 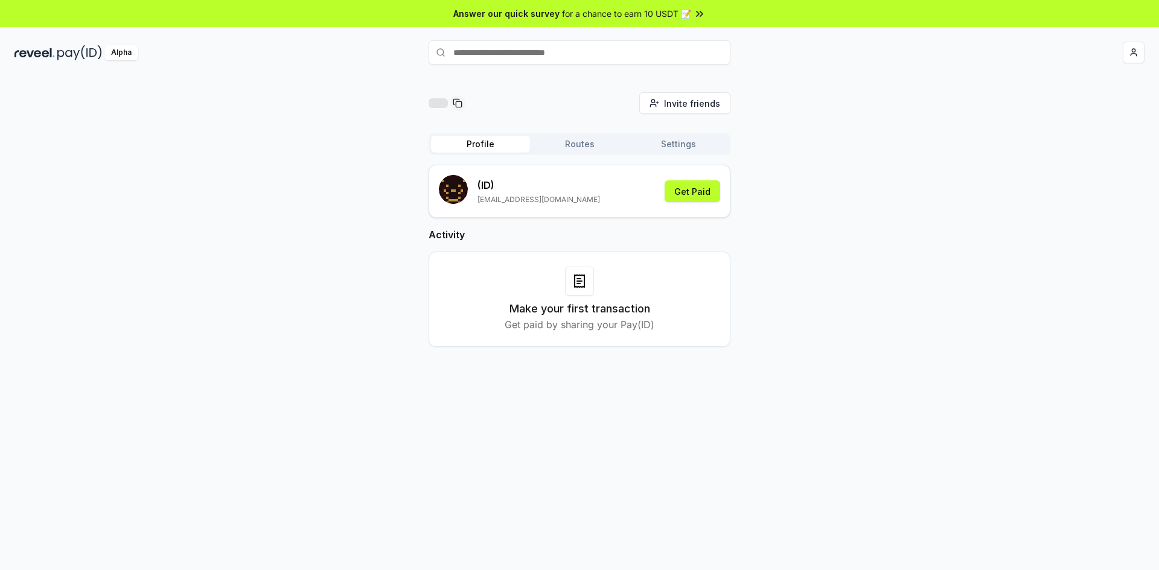 I want to click on span: Answer our quick survey, so click(x=506, y=13).